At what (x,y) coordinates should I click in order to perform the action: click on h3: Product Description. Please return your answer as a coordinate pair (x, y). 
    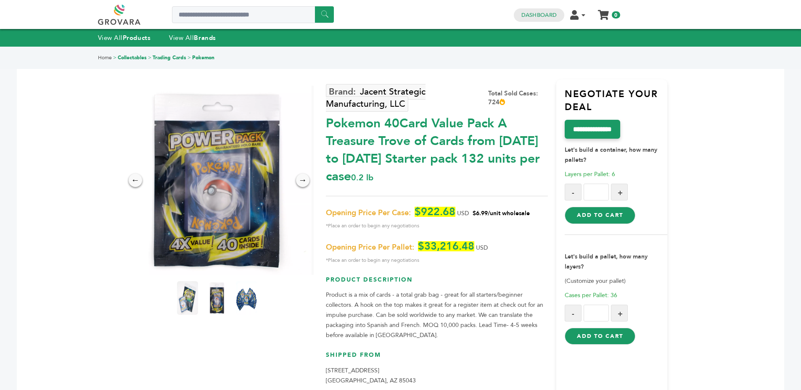
    Looking at the image, I should click on (437, 283).